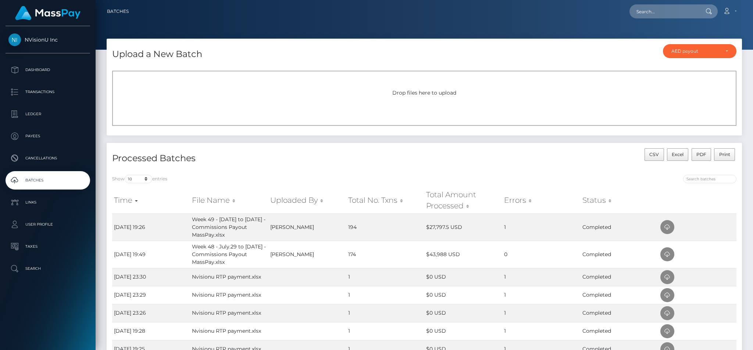  What do you see at coordinates (48, 269) in the screenshot?
I see `p: Search` at bounding box center [48, 269].